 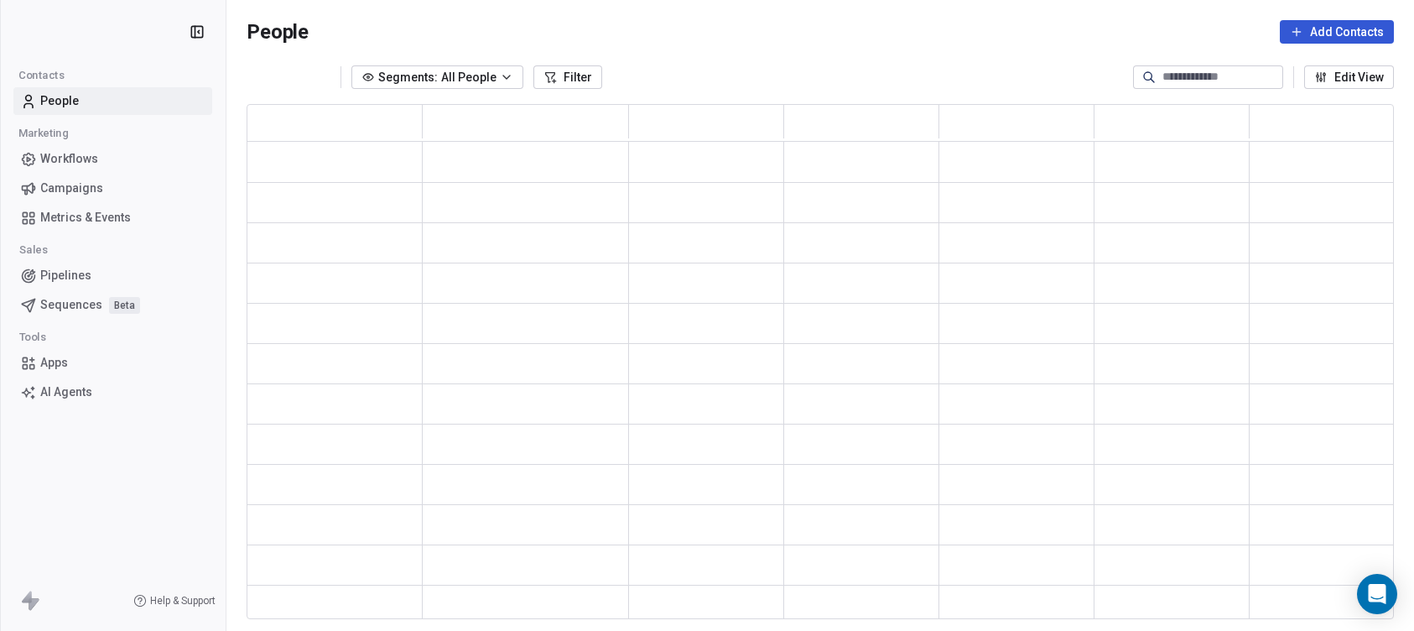 I want to click on span: Sequences, so click(x=71, y=304).